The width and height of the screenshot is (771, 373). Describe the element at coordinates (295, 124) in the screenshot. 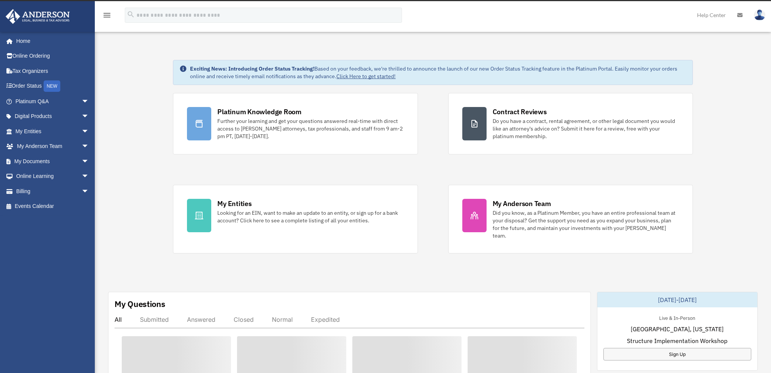

I see `a: Platinum Knowledge Room Further your learning and get your questions answered real-time with dire...` at that location.